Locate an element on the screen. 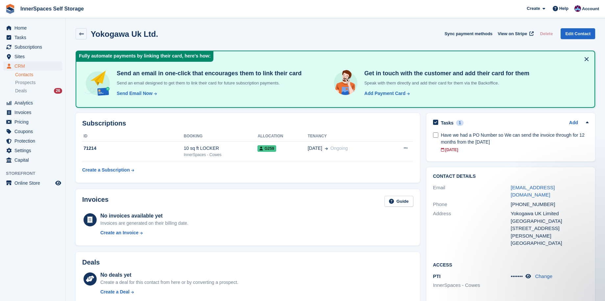 The width and height of the screenshot is (605, 301). span: Prospects is located at coordinates (25, 83).